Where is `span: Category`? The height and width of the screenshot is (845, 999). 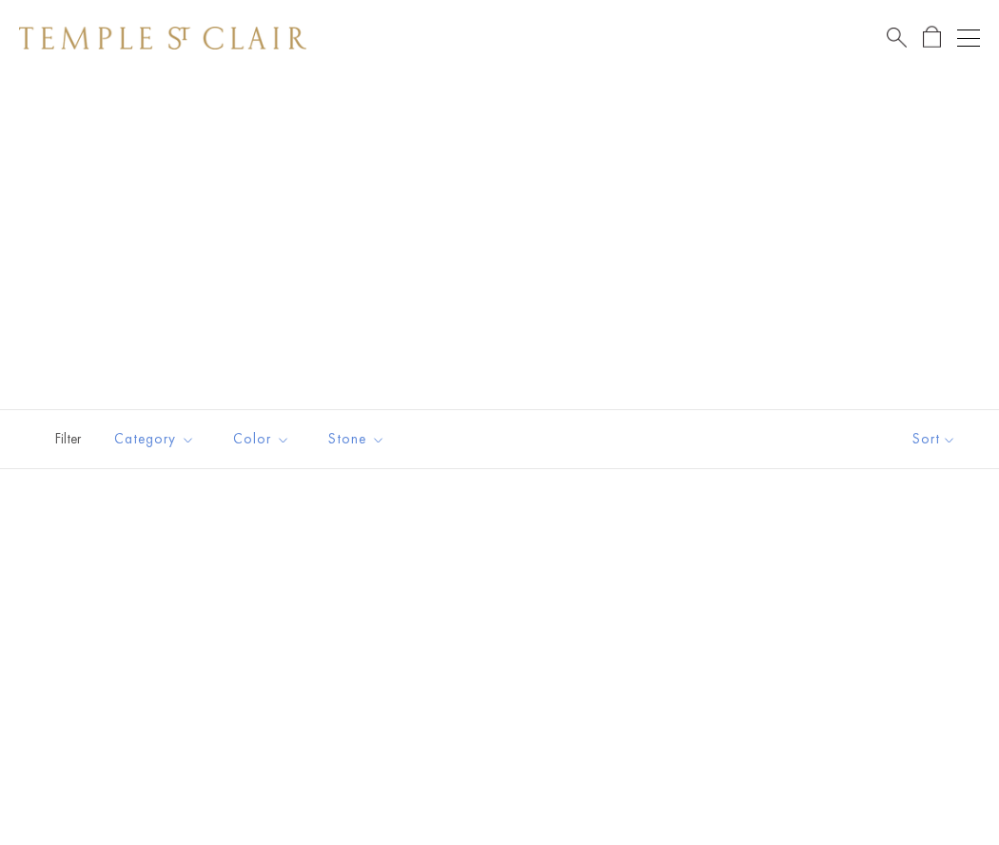
span: Category is located at coordinates (157, 439).